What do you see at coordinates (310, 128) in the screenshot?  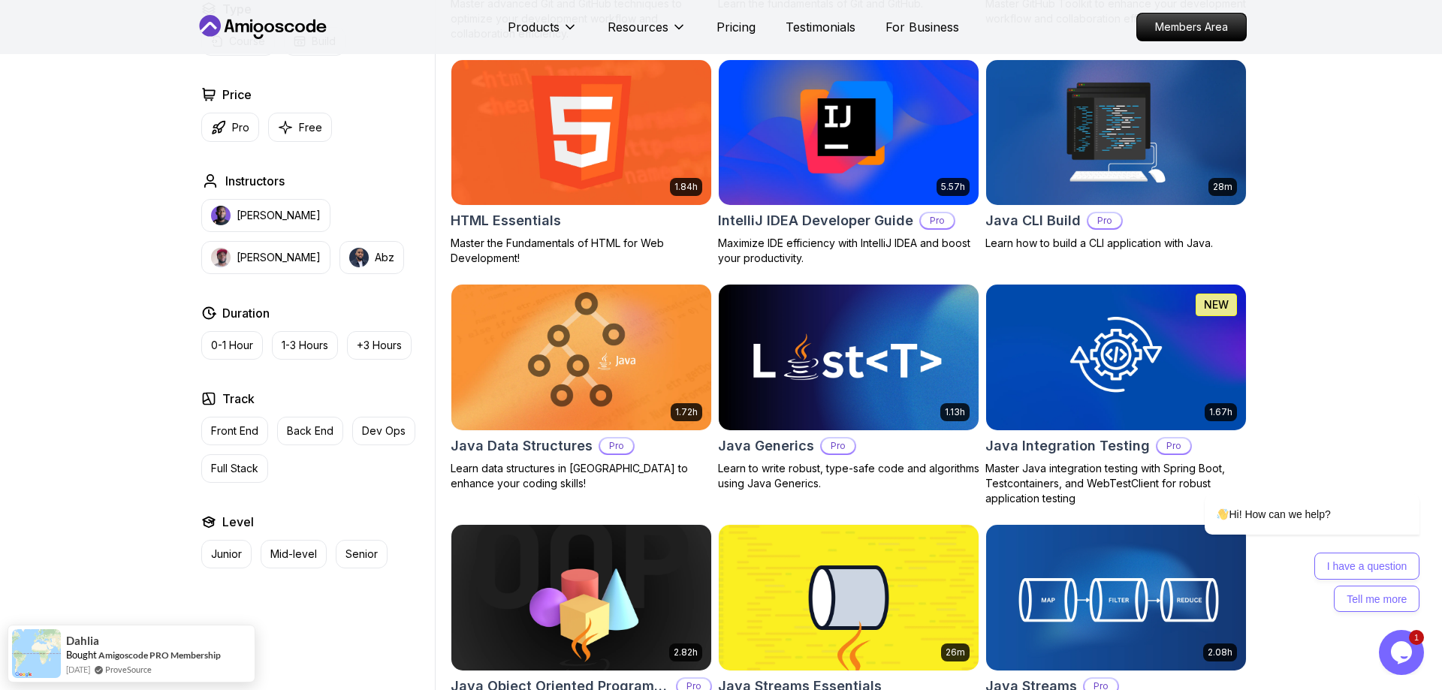 I see `p: Free` at bounding box center [310, 128].